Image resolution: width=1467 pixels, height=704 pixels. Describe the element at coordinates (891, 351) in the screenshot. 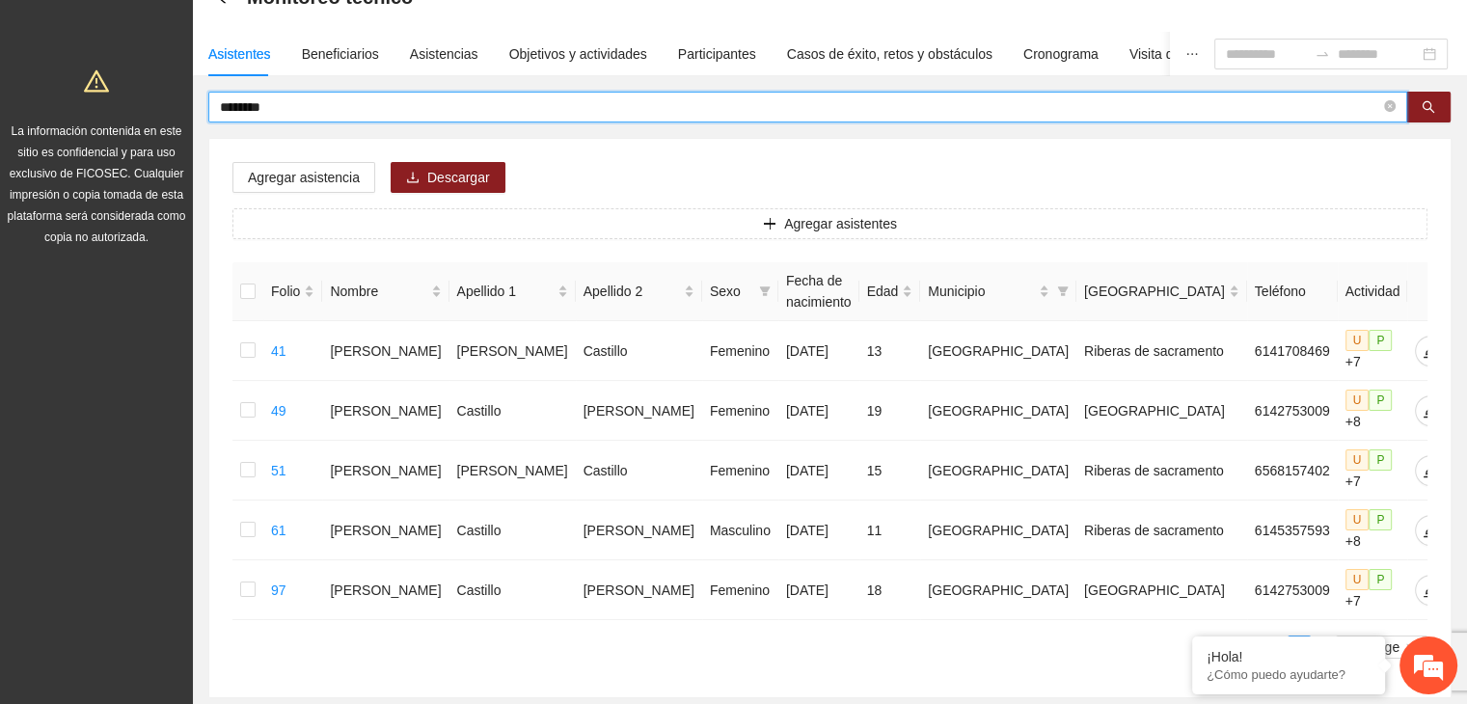

I see `td: 13` at that location.